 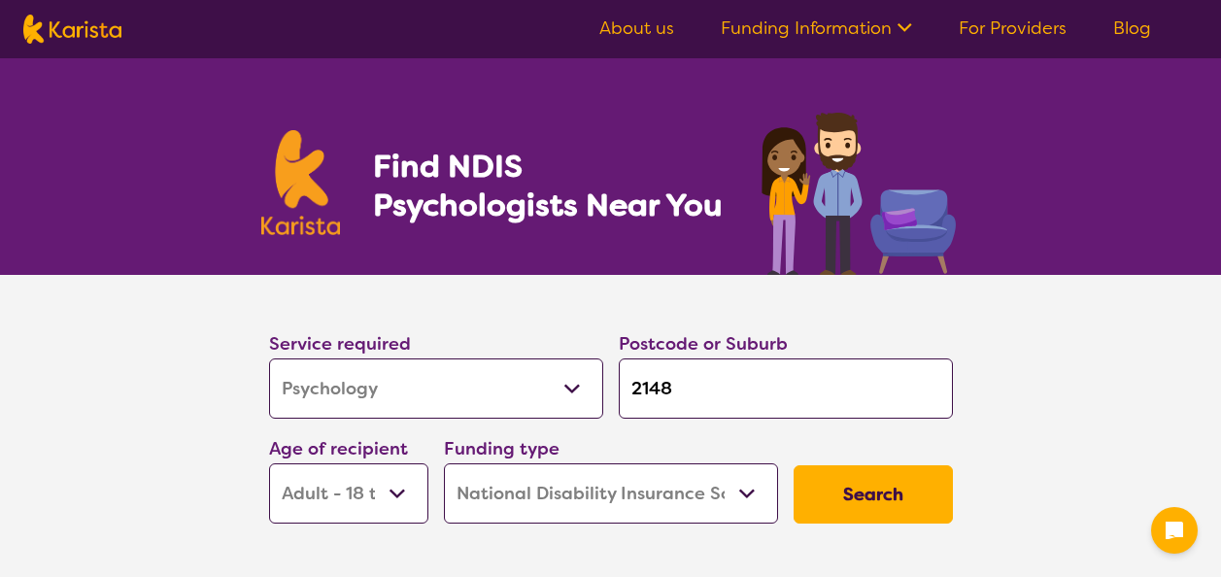 I want to click on a: About us, so click(x=636, y=28).